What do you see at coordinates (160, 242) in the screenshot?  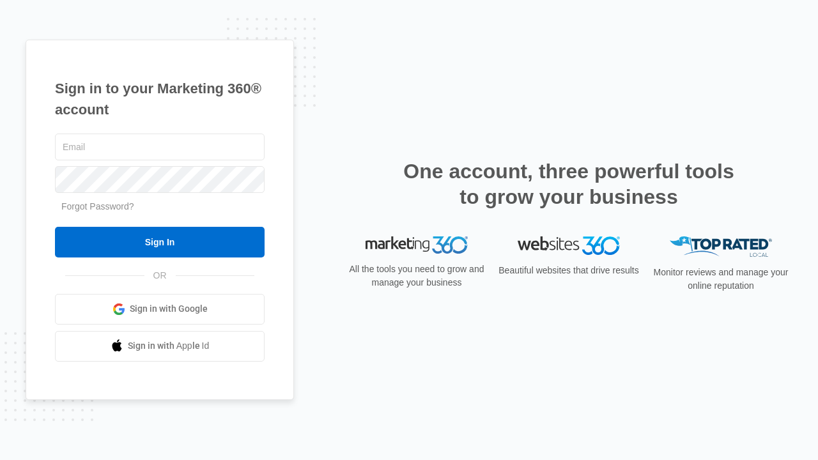 I see `input: Sign In` at bounding box center [160, 242].